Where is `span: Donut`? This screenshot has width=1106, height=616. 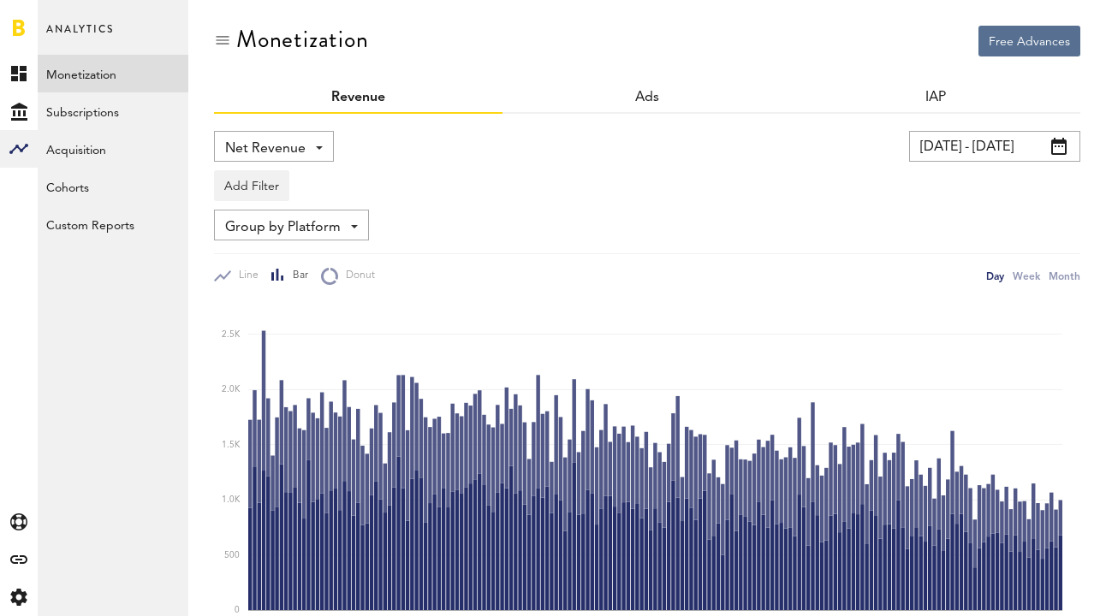 span: Donut is located at coordinates (356, 276).